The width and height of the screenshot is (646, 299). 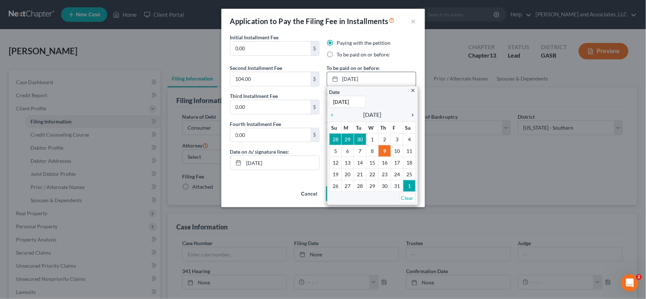 I want to click on label: Third Installment Fee, so click(x=254, y=96).